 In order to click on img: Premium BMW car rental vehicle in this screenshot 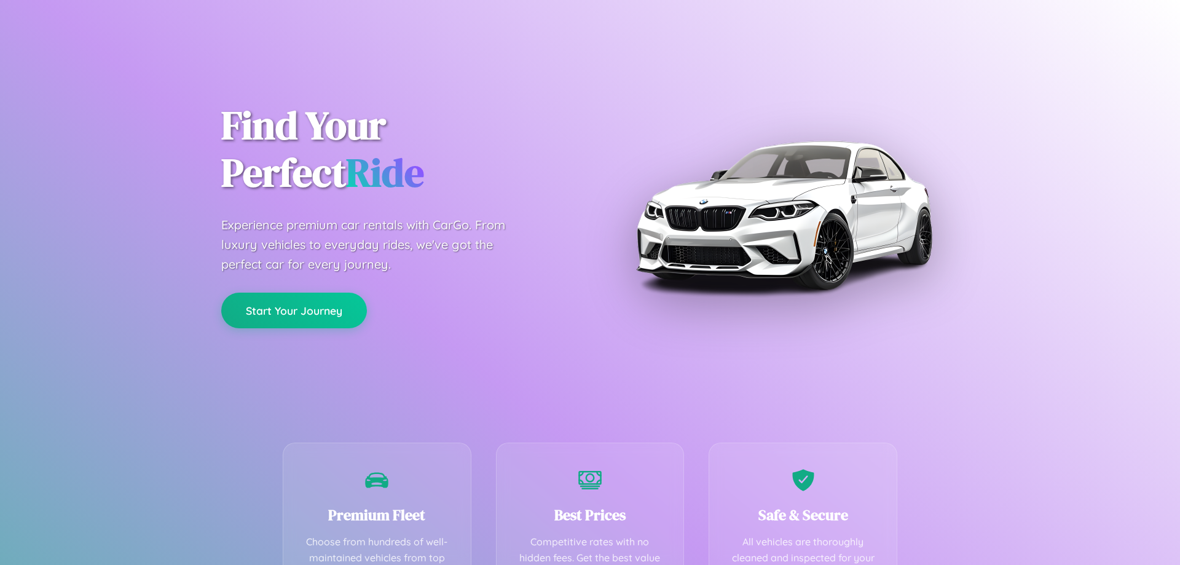, I will do `click(784, 215)`.